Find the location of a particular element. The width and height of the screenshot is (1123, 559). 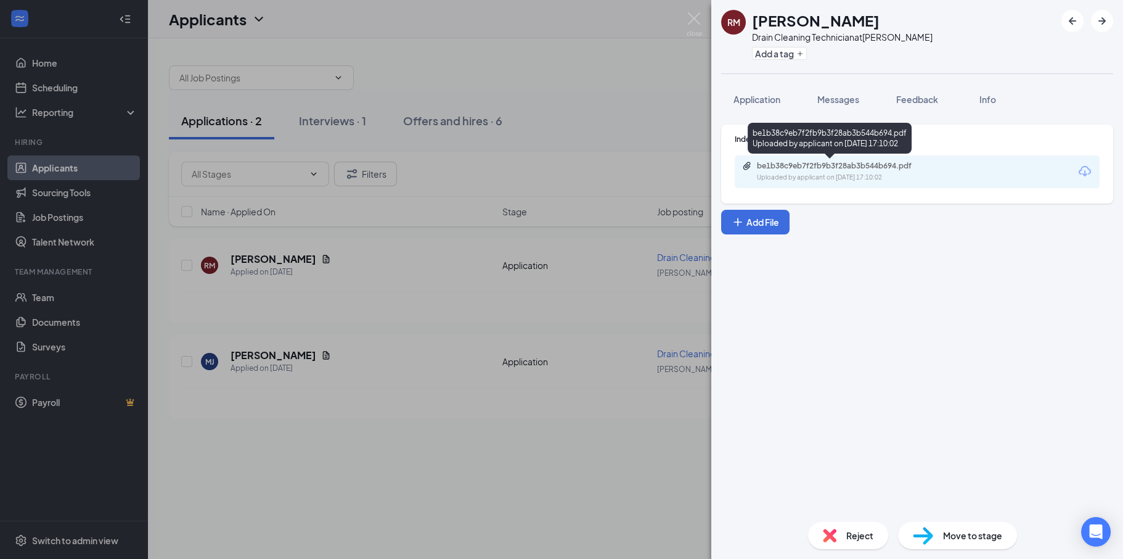

svg: Paperclip is located at coordinates (747, 166).